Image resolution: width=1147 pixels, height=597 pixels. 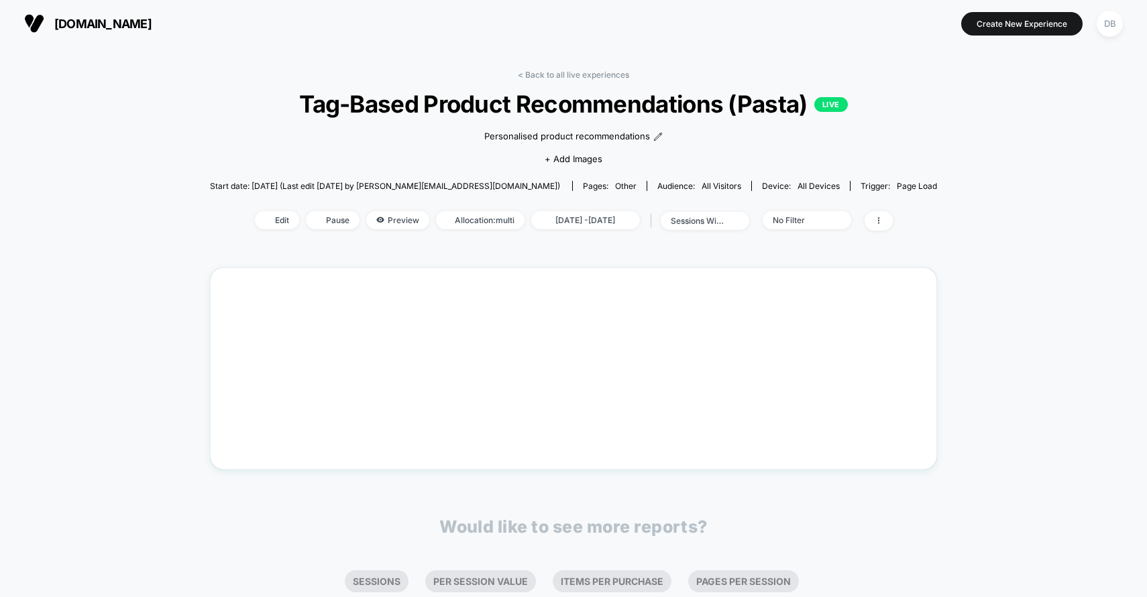 I want to click on span: Preview, so click(x=398, y=220).